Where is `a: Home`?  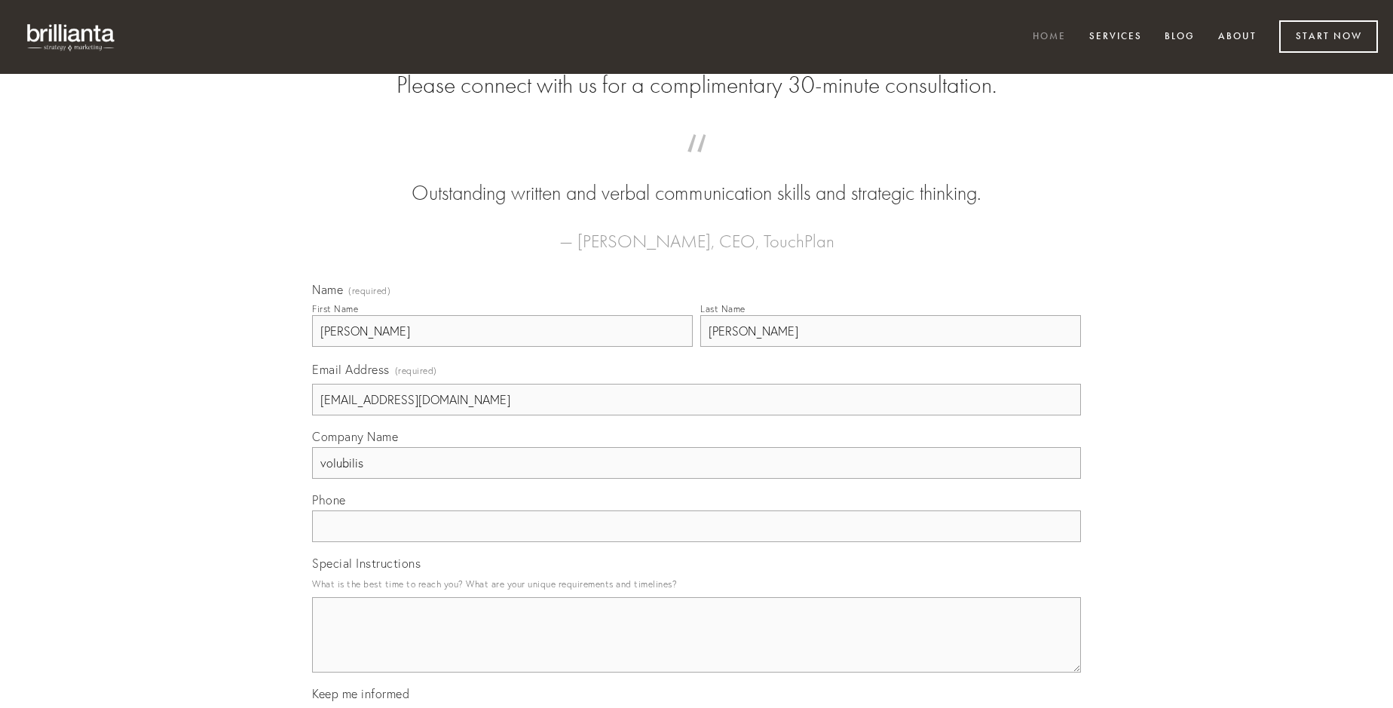 a: Home is located at coordinates (1049, 37).